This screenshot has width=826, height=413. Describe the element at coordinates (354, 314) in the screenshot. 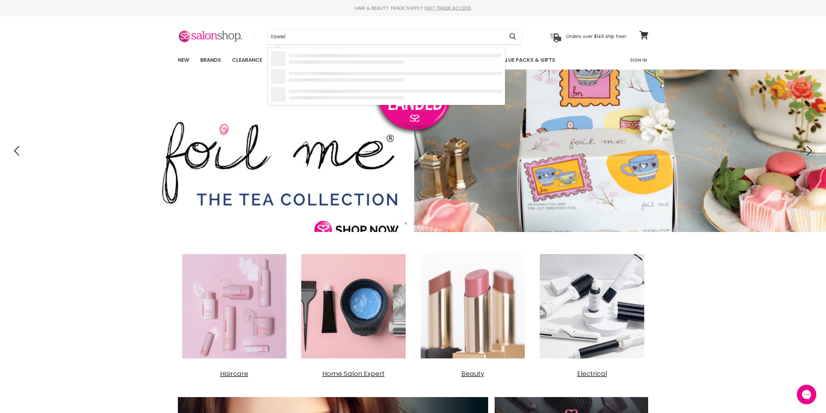

I see `a: Home Salon Expert Home Salon Expert` at that location.